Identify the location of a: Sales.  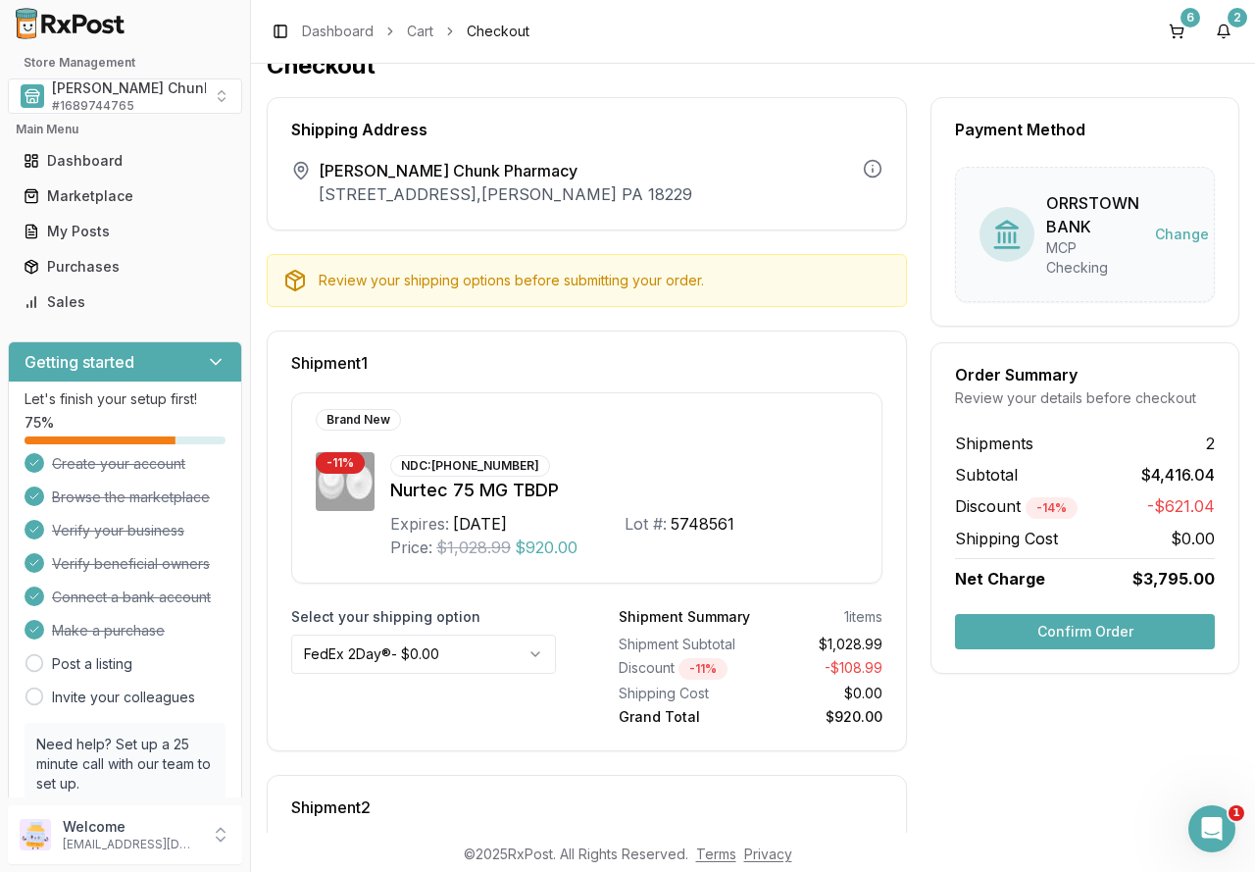
(125, 302).